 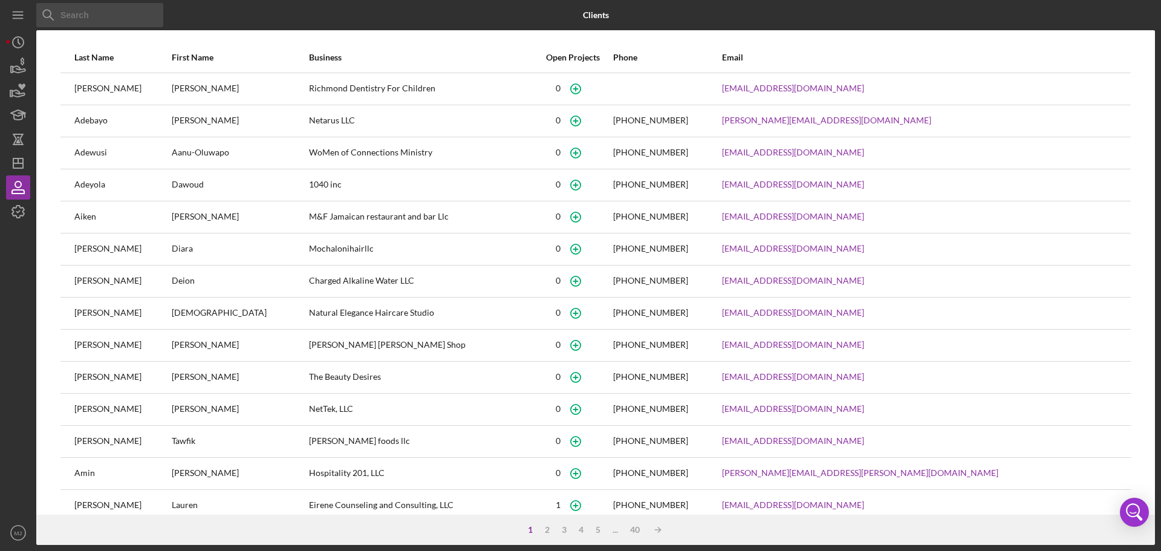 What do you see at coordinates (421, 474) in the screenshot?
I see `div: Hospitality 201, LLC` at bounding box center [421, 474].